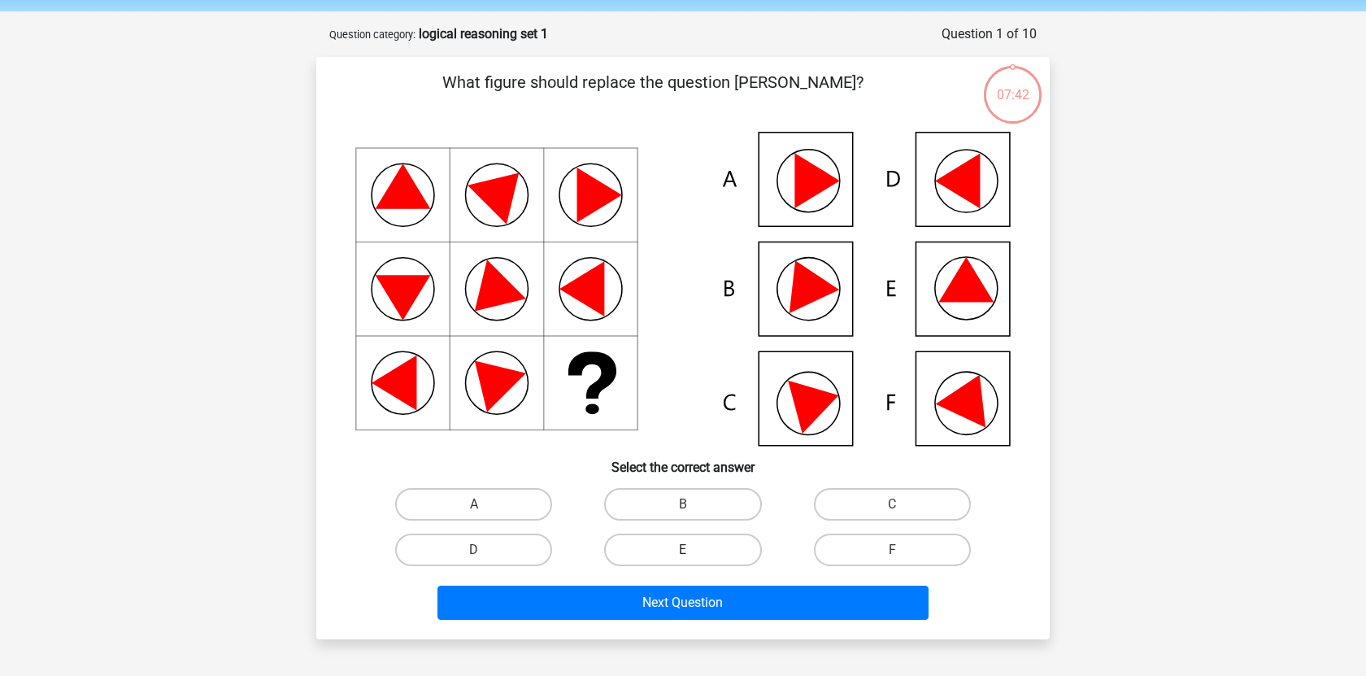 The width and height of the screenshot is (1366, 676). I want to click on small: Question category:, so click(373, 34).